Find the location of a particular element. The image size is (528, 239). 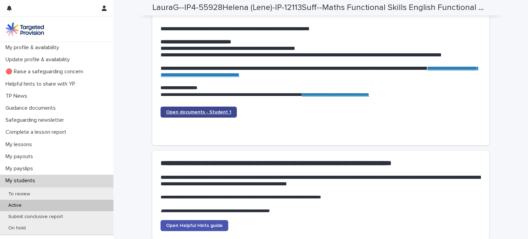

h2: LauraG--IP4-55928Helena (Lene)-IP-12113Suff--Maths Functional Skills English Functional Skills-16439 is located at coordinates (319, 8).